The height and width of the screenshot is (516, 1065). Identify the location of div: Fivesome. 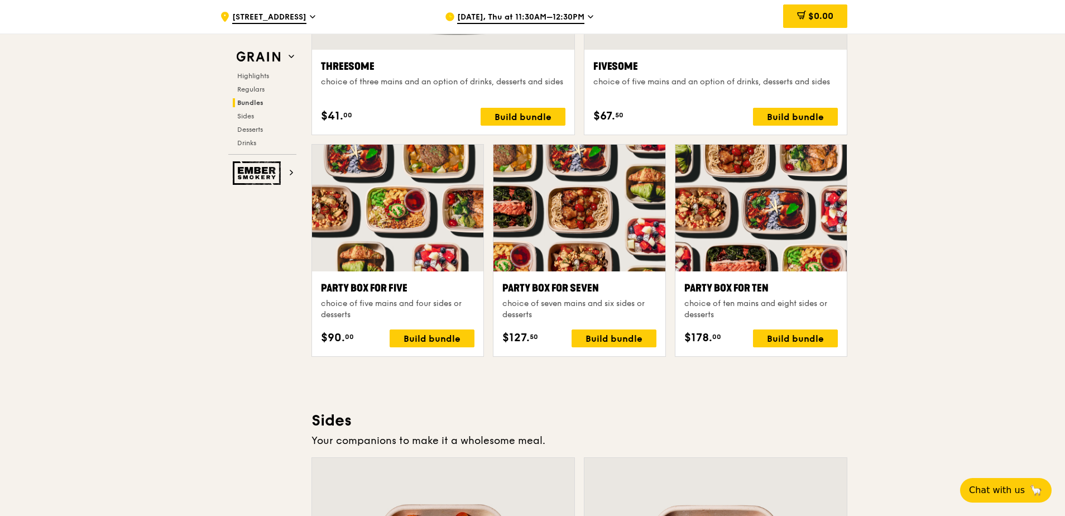
(716, 66).